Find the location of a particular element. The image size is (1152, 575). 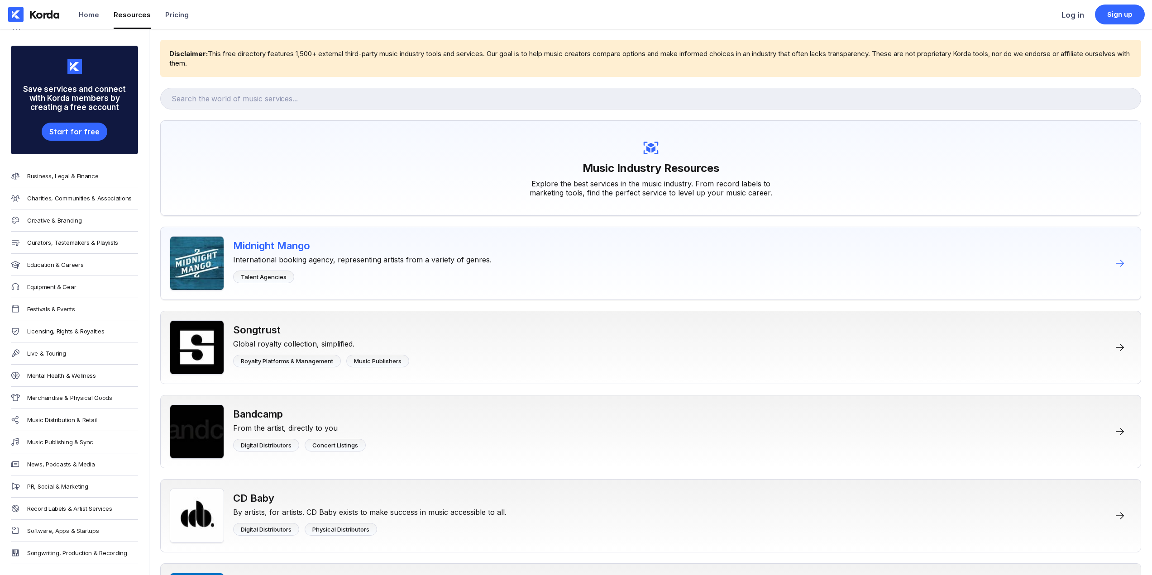

div: Mental Health & Wellness is located at coordinates (62, 376).